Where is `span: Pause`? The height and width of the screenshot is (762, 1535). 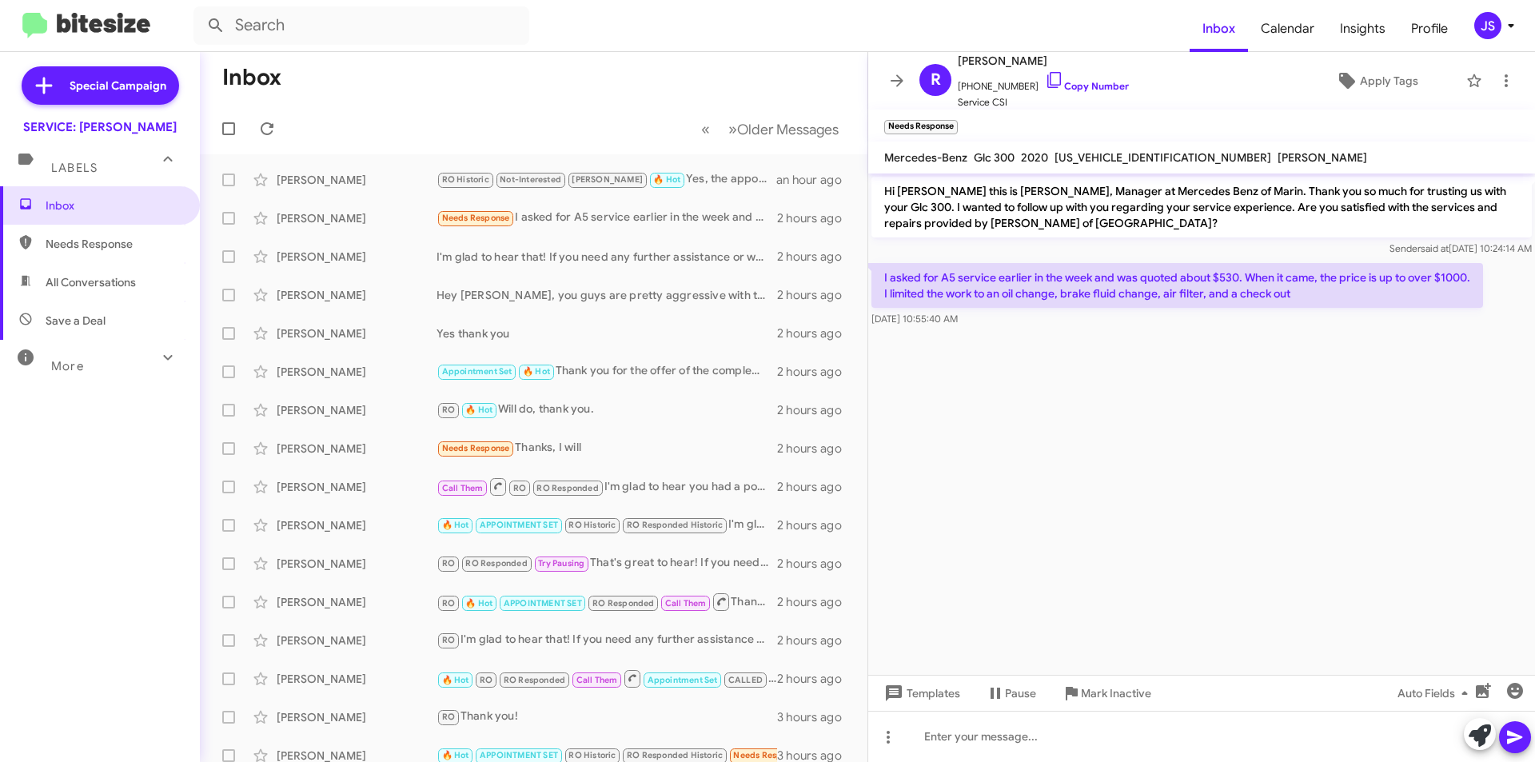 span: Pause is located at coordinates (1020, 693).